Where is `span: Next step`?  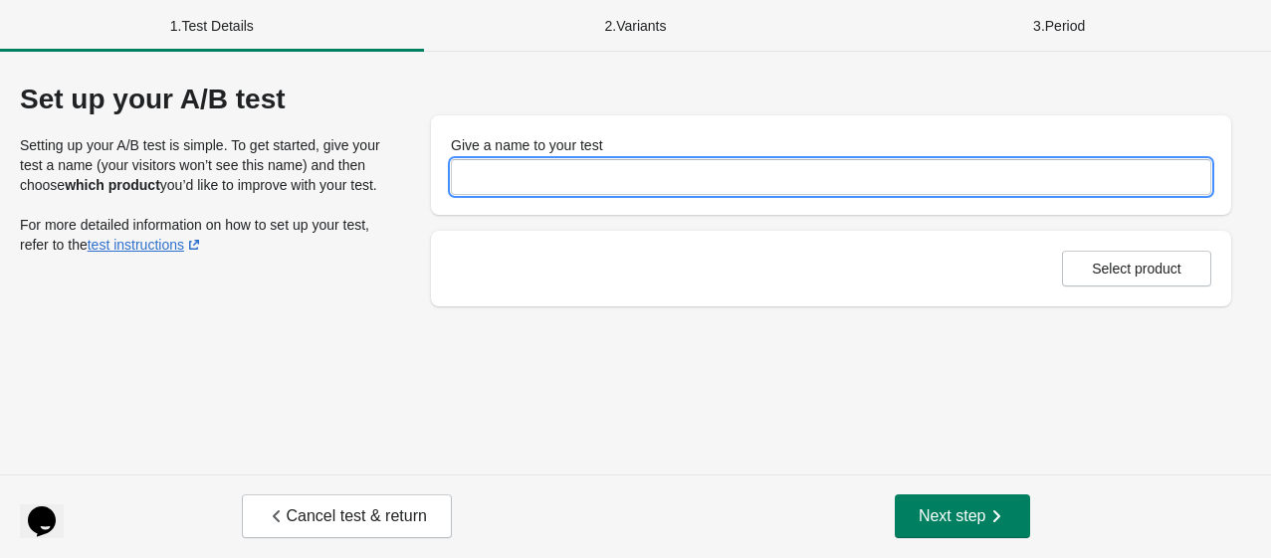 span: Next step is located at coordinates (962, 516).